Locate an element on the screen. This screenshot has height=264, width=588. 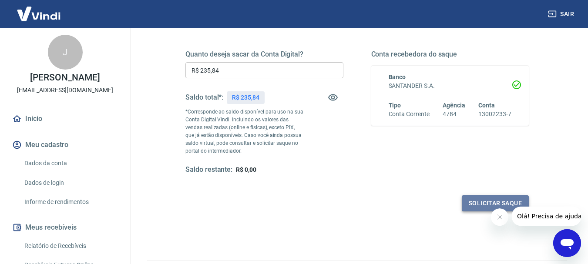
span: Conta is located at coordinates (487, 105).